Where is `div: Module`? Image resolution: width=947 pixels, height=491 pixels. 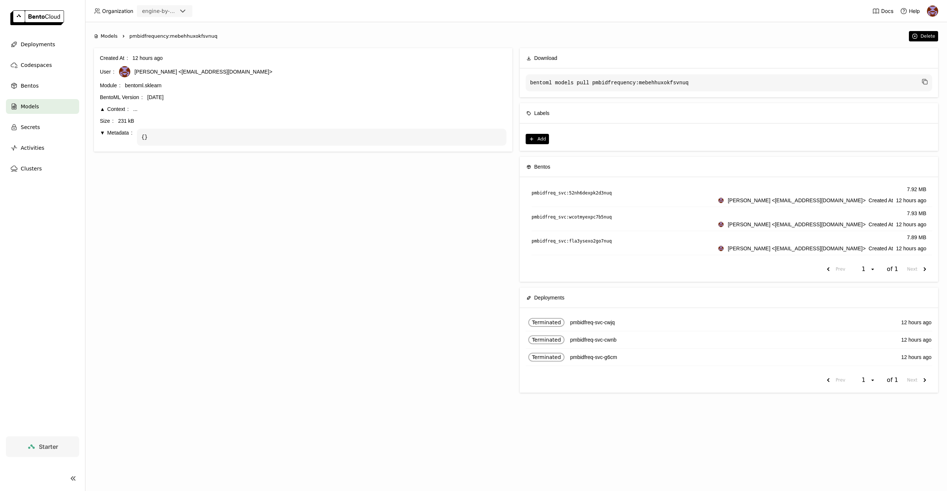
div: Module is located at coordinates (110, 85).